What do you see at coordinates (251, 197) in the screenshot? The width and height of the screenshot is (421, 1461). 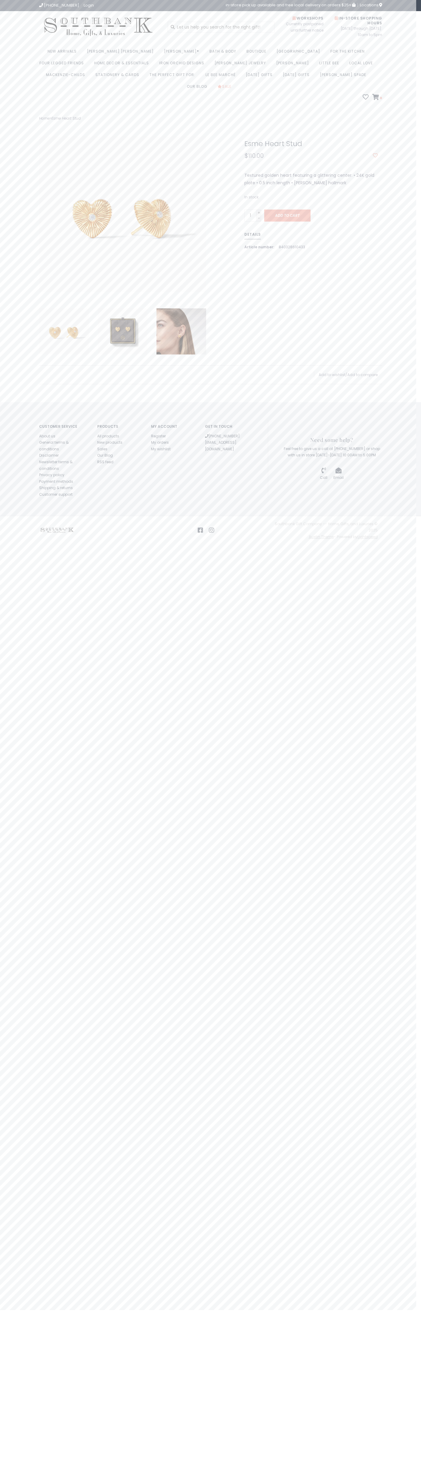 I see `span: In stock` at bounding box center [251, 197].